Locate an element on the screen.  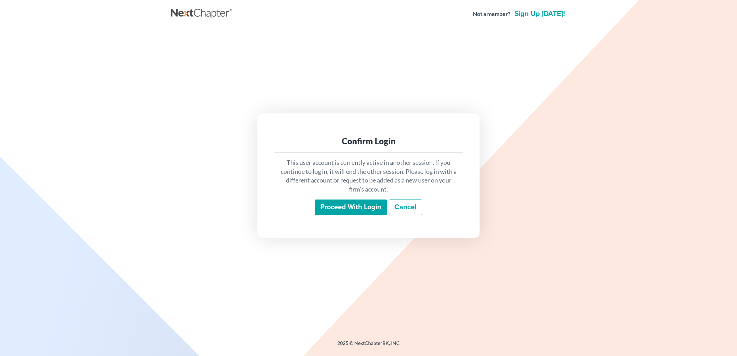
div: Confirm Login is located at coordinates (369, 141).